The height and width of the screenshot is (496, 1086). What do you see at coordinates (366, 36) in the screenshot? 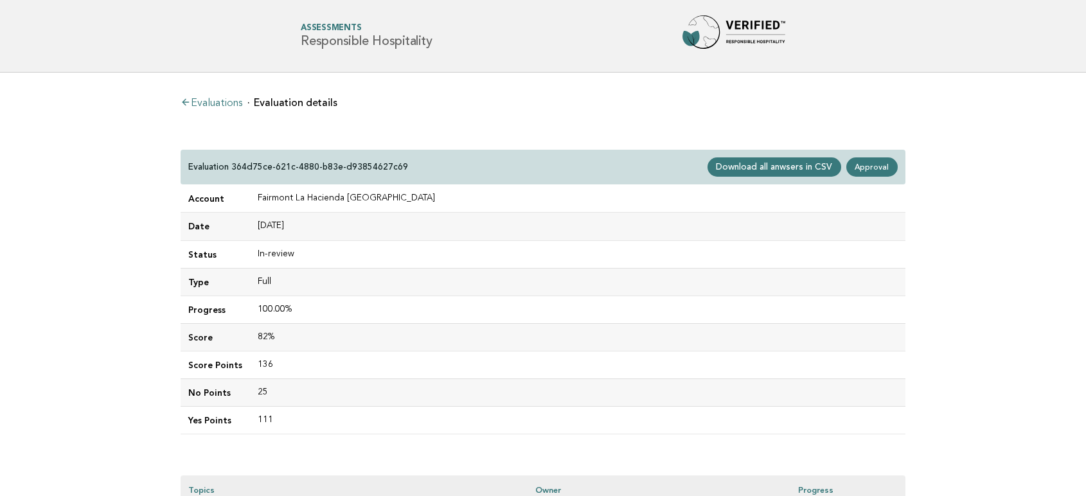
I see `h1: Responsible Hospitality` at bounding box center [366, 36].